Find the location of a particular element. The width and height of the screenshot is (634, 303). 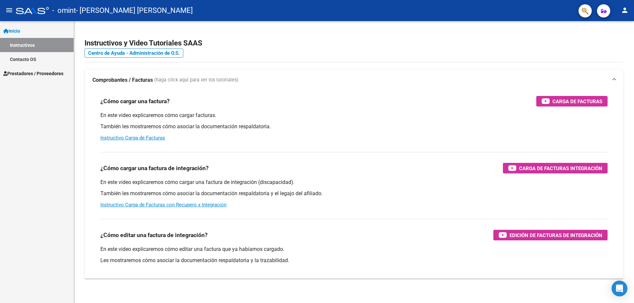

span: Edición de Facturas de integración is located at coordinates (556, 235).